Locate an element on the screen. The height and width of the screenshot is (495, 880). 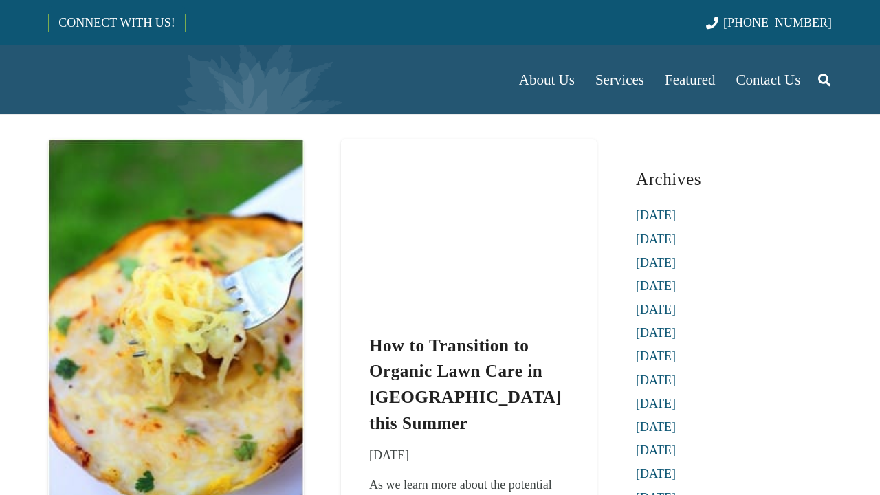
a: Borst-Logo is located at coordinates (162, 80).